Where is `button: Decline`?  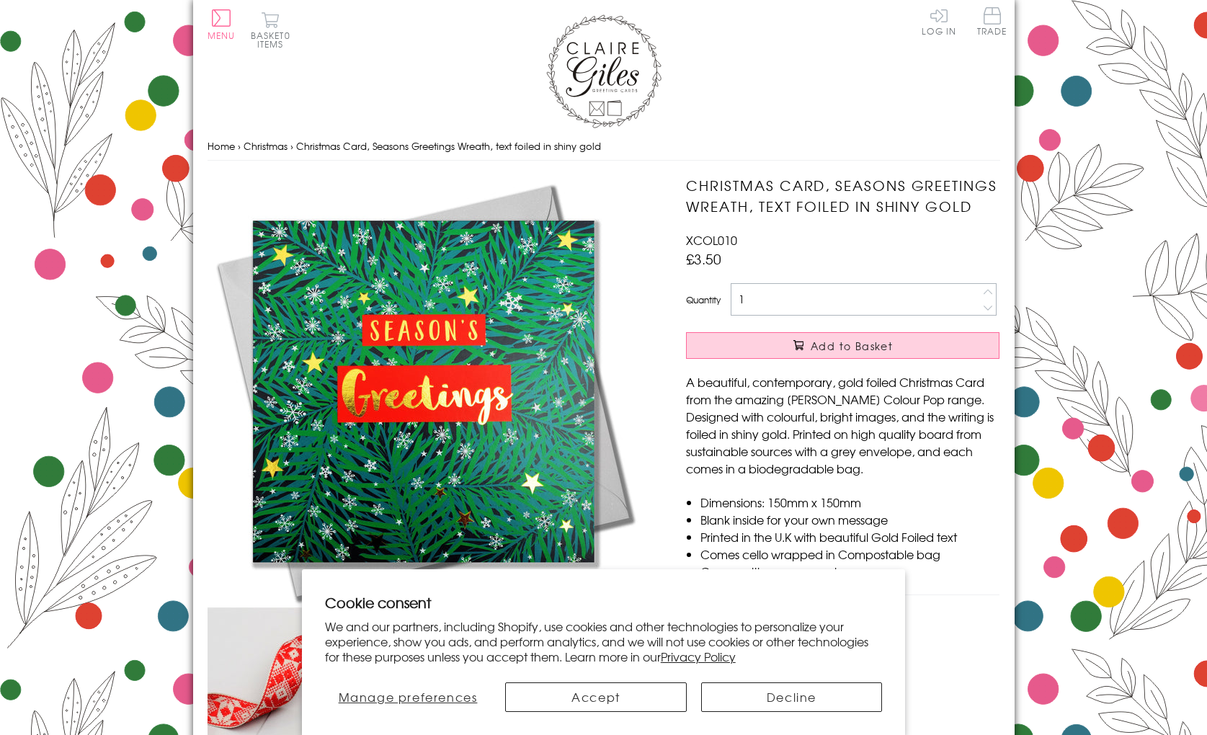
button: Decline is located at coordinates (792, 697).